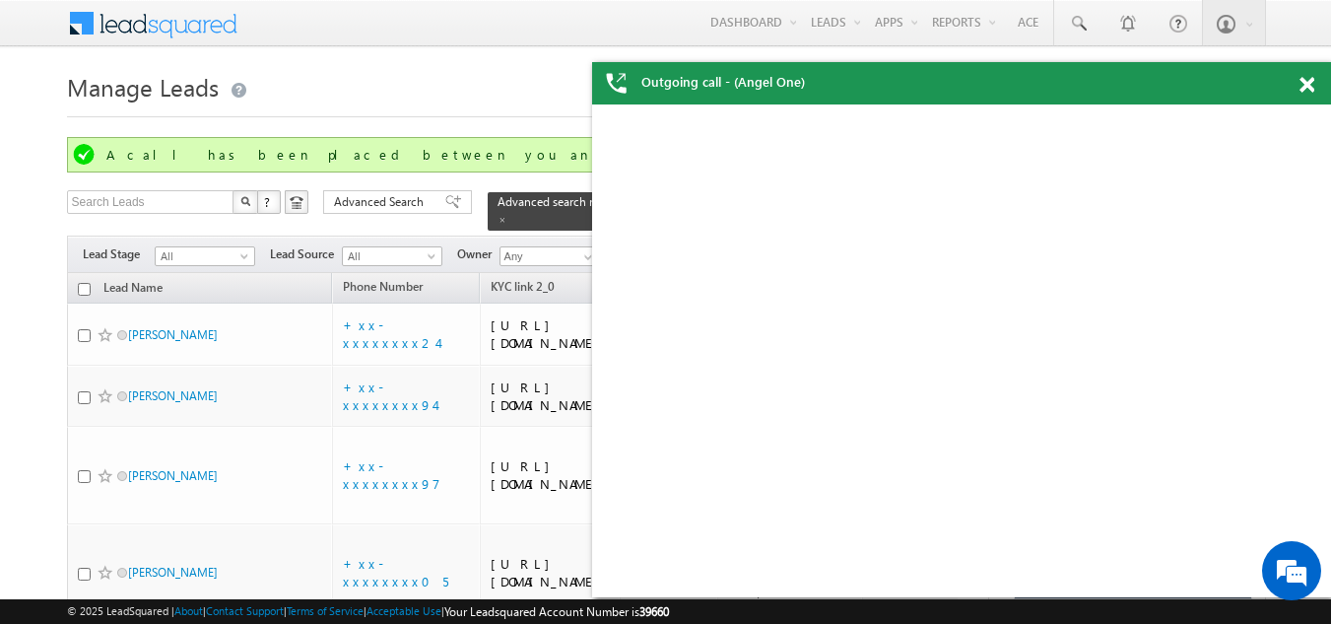 This screenshot has width=1331, height=624. I want to click on span: Advanced search results, so click(560, 201).